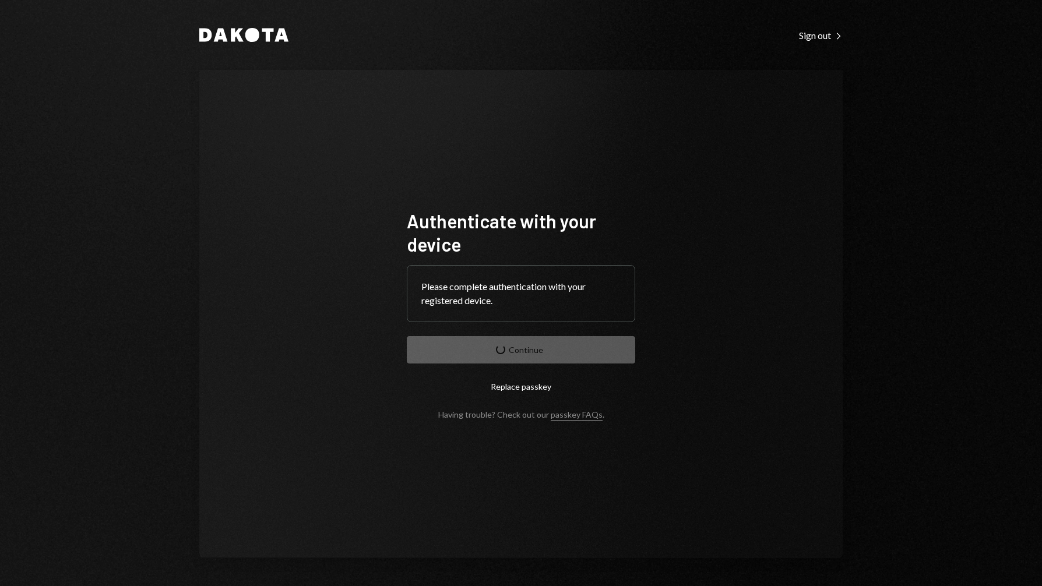  What do you see at coordinates (521, 232) in the screenshot?
I see `h1: Authenticate with your device` at bounding box center [521, 232].